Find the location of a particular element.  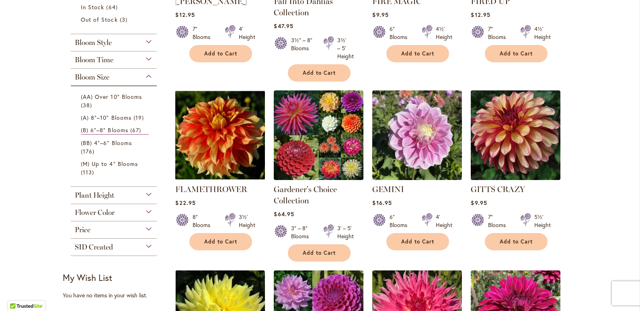

span: Bloom Size is located at coordinates (92, 77).